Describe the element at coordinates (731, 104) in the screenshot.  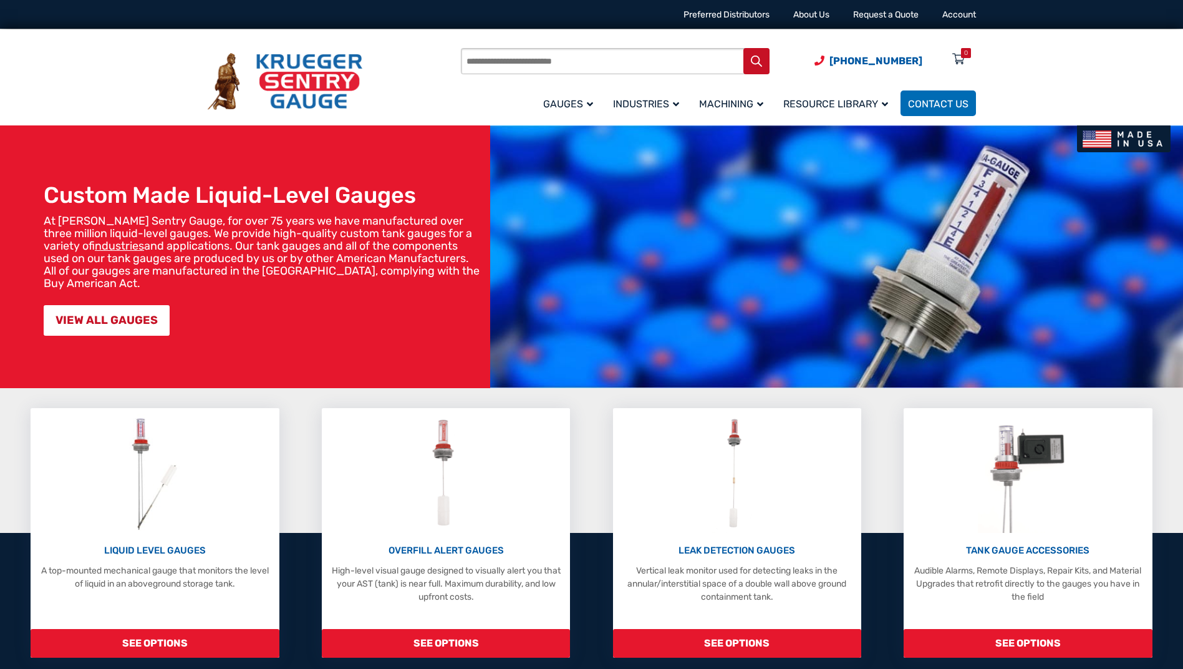
I see `span: Machining` at that location.